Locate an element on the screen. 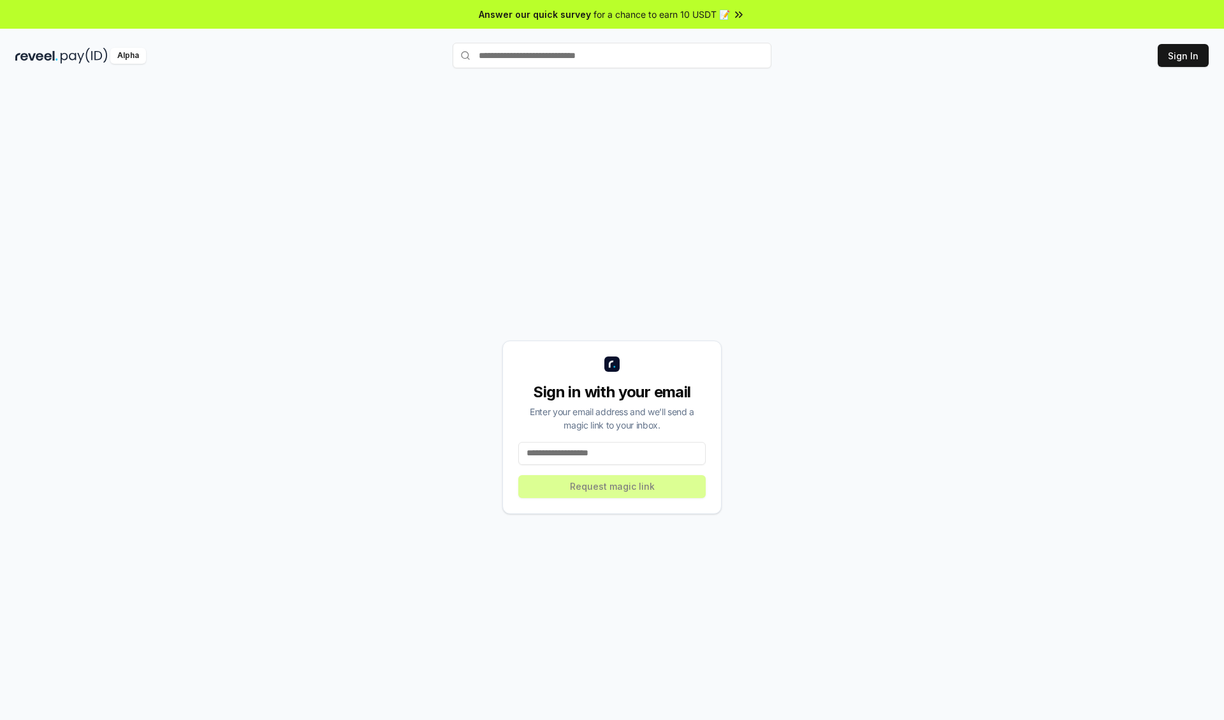  div: Enter your email address and we’ll send a magic link to your inbox. is located at coordinates (612, 418).